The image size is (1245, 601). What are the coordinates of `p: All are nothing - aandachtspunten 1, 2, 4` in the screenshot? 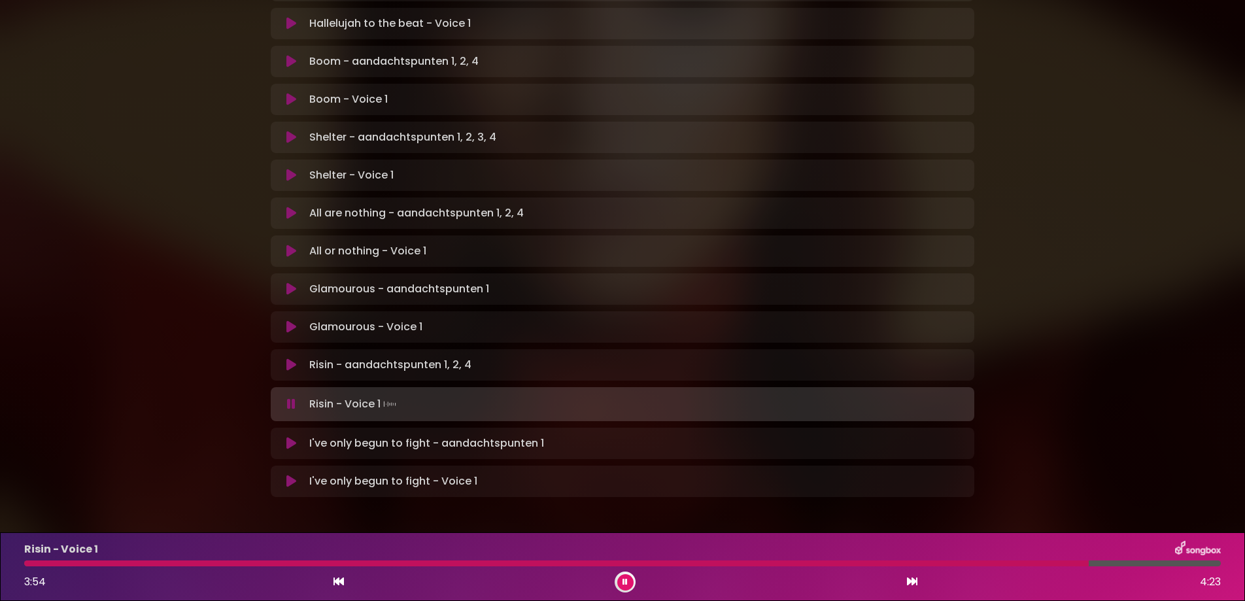 It's located at (416, 213).